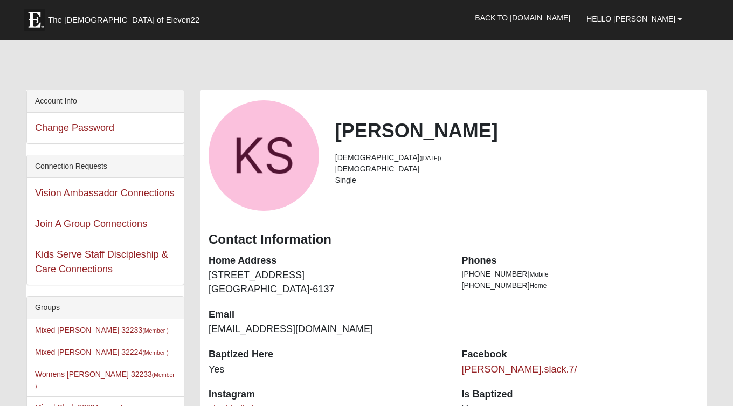 The height and width of the screenshot is (406, 733). Describe the element at coordinates (105, 193) in the screenshot. I see `a: Vision Ambassador Connections` at that location.